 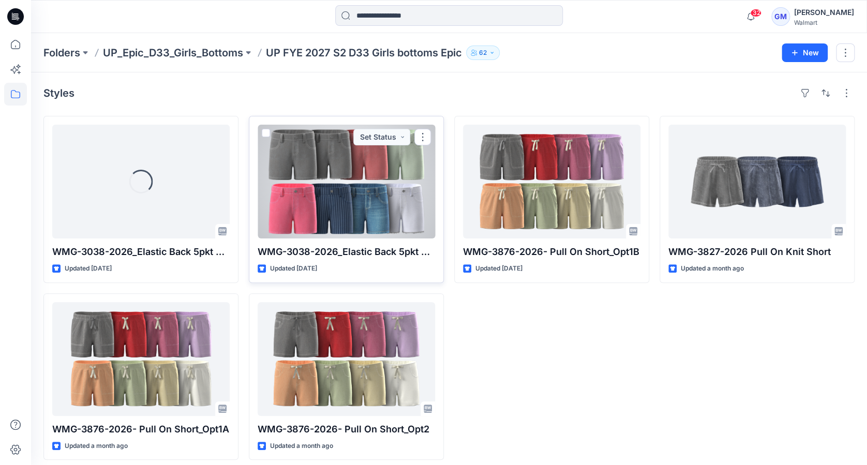 What do you see at coordinates (364, 53) in the screenshot?
I see `p: UP FYE 2027 S2 D33 Girls bottoms Epic` at bounding box center [364, 53].